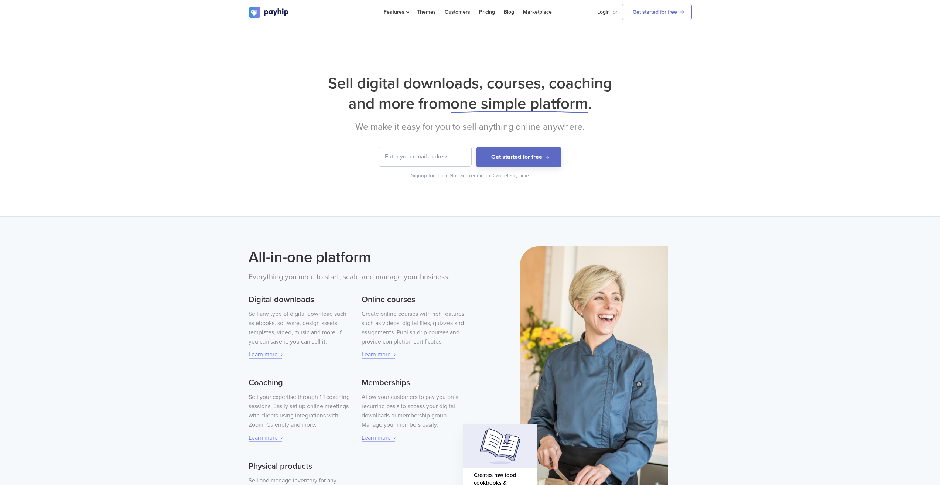 The width and height of the screenshot is (940, 485). What do you see at coordinates (413, 383) in the screenshot?
I see `h3: Memberships` at bounding box center [413, 383].